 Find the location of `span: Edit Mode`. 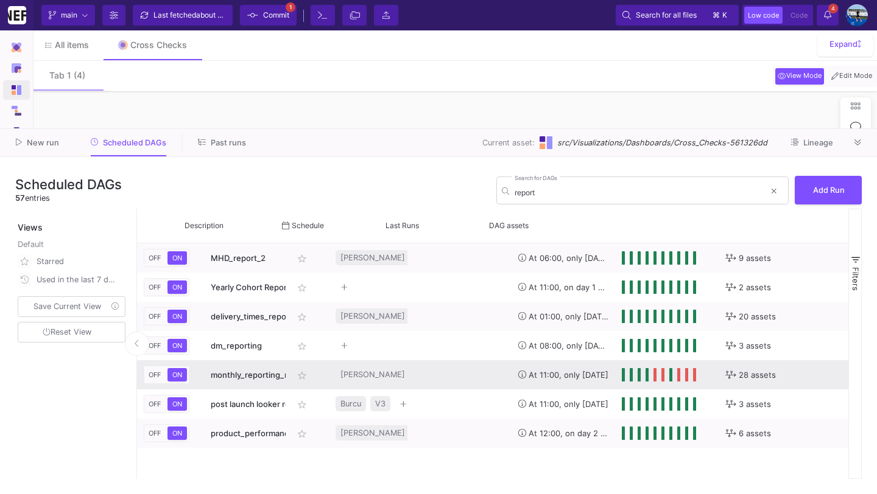

span: Edit Mode is located at coordinates (851, 76).